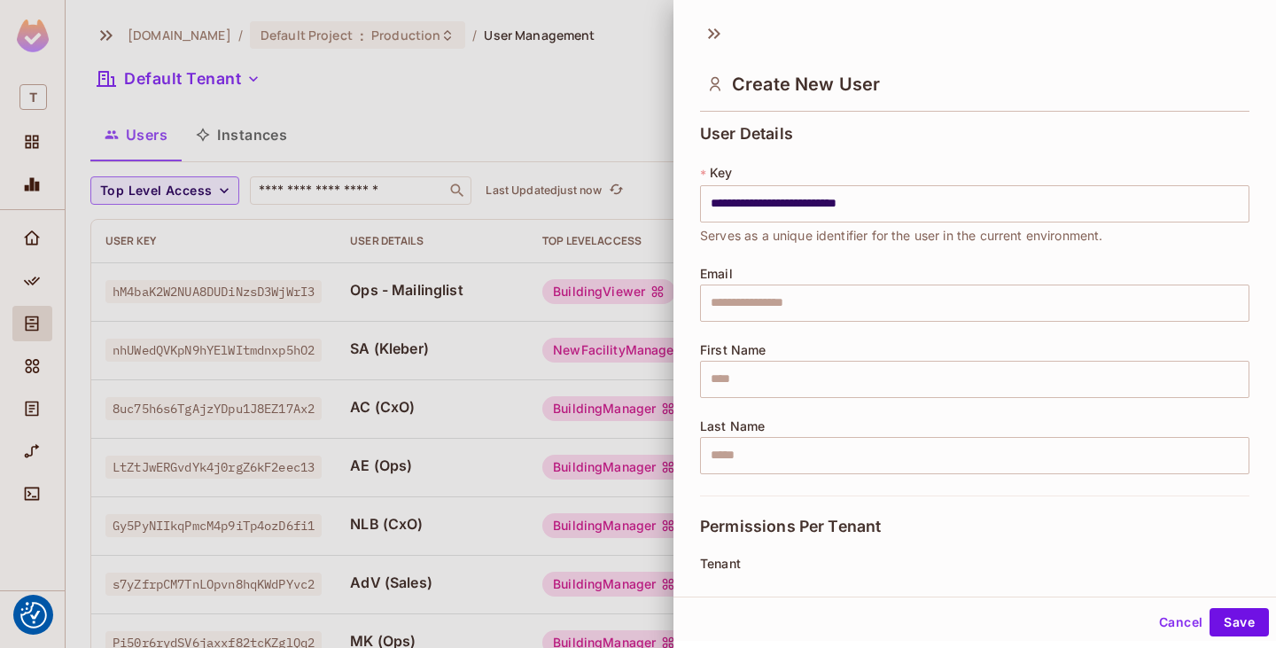 The width and height of the screenshot is (1276, 648). What do you see at coordinates (746, 134) in the screenshot?
I see `span: User Details` at bounding box center [746, 134].